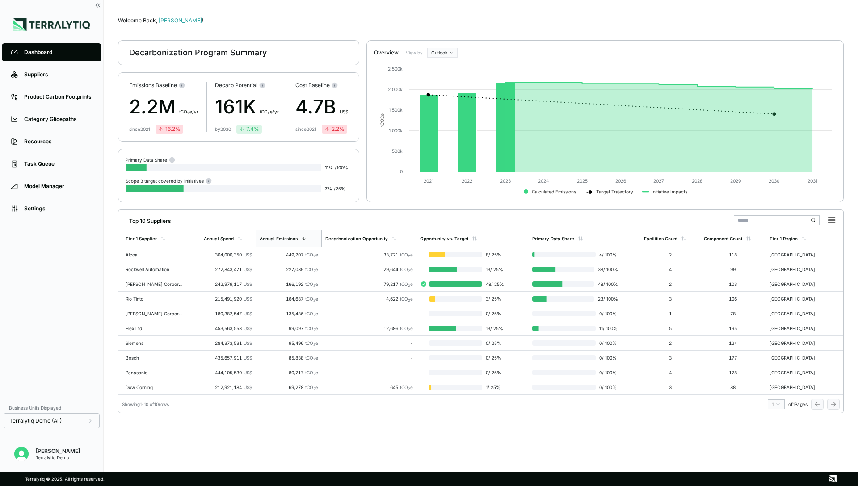 This screenshot has height=486, width=858. I want to click on span: 4 / 100 %, so click(607, 255).